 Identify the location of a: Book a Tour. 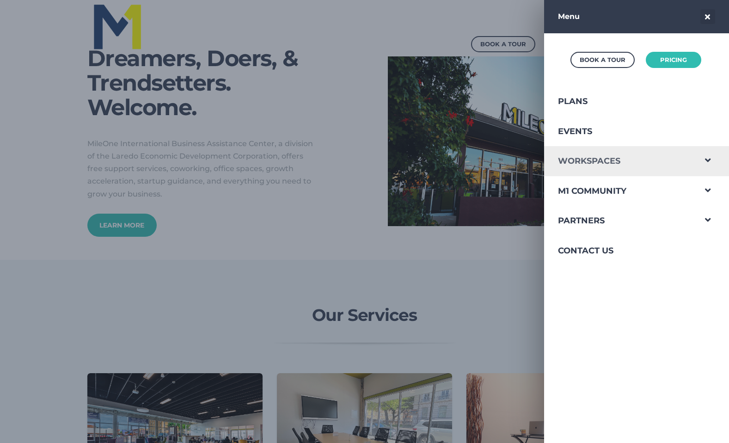
(602, 60).